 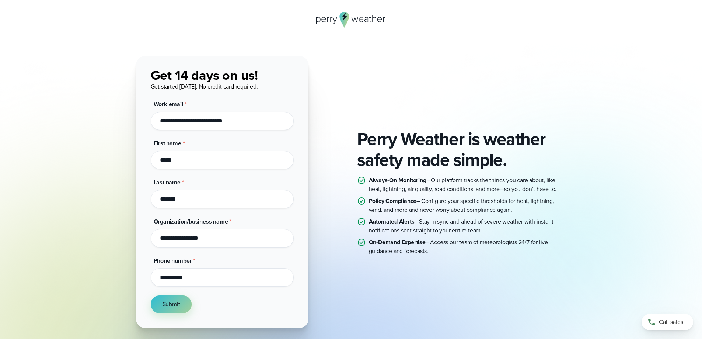 What do you see at coordinates (667, 322) in the screenshot?
I see `a: Call sales` at bounding box center [667, 322].